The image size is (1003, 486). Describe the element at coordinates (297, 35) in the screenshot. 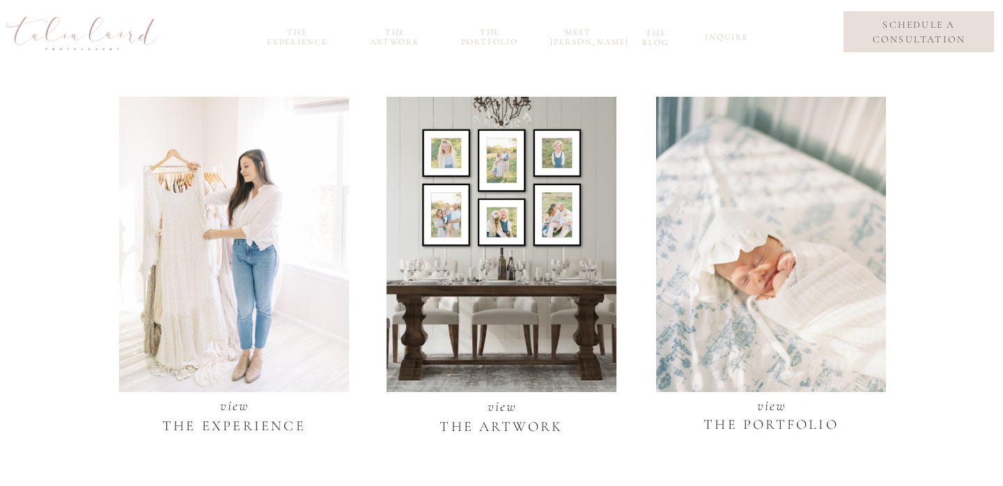

I see `nav: the experience` at that location.